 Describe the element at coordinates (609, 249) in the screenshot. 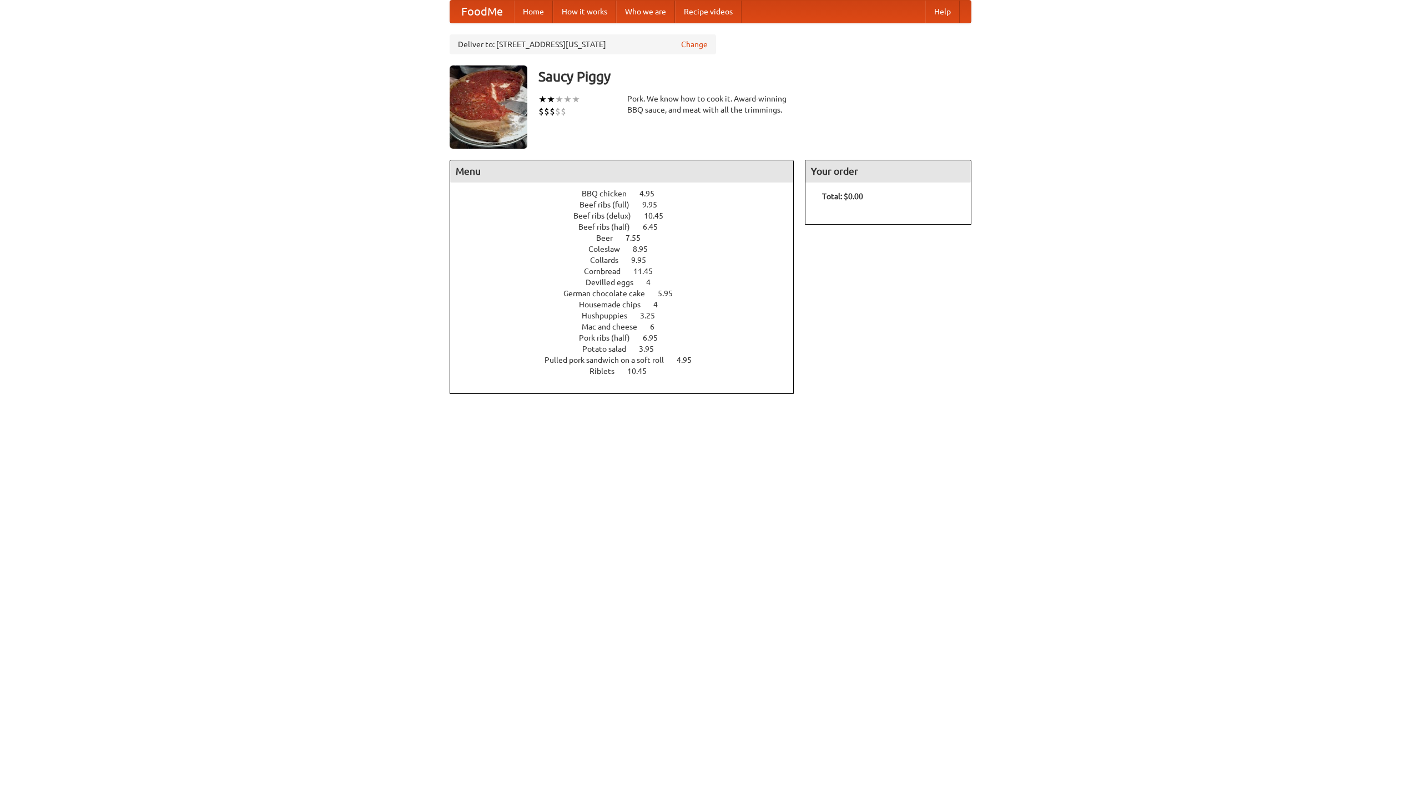

I see `span: Coleslaw` at that location.